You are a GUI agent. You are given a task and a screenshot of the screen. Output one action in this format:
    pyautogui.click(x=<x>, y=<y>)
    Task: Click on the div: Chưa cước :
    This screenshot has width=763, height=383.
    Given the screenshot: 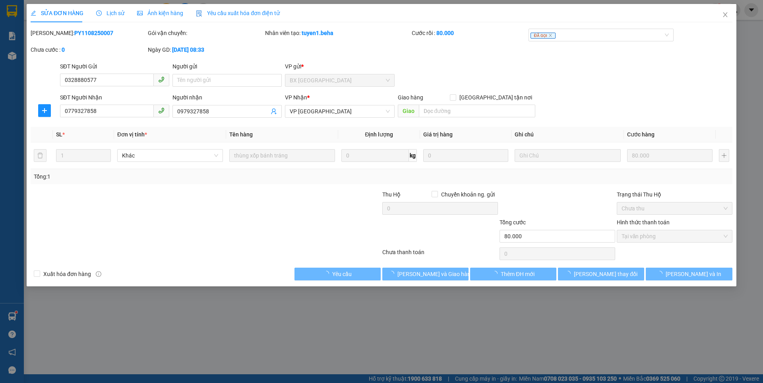 What is the action you would take?
    pyautogui.click(x=88, y=50)
    